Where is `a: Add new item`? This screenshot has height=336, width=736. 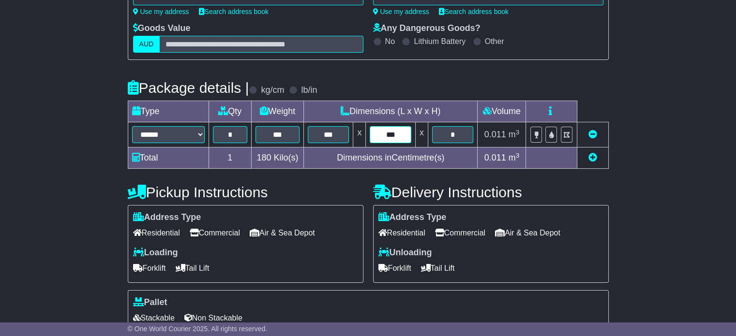
a: Add new item is located at coordinates (592, 158).